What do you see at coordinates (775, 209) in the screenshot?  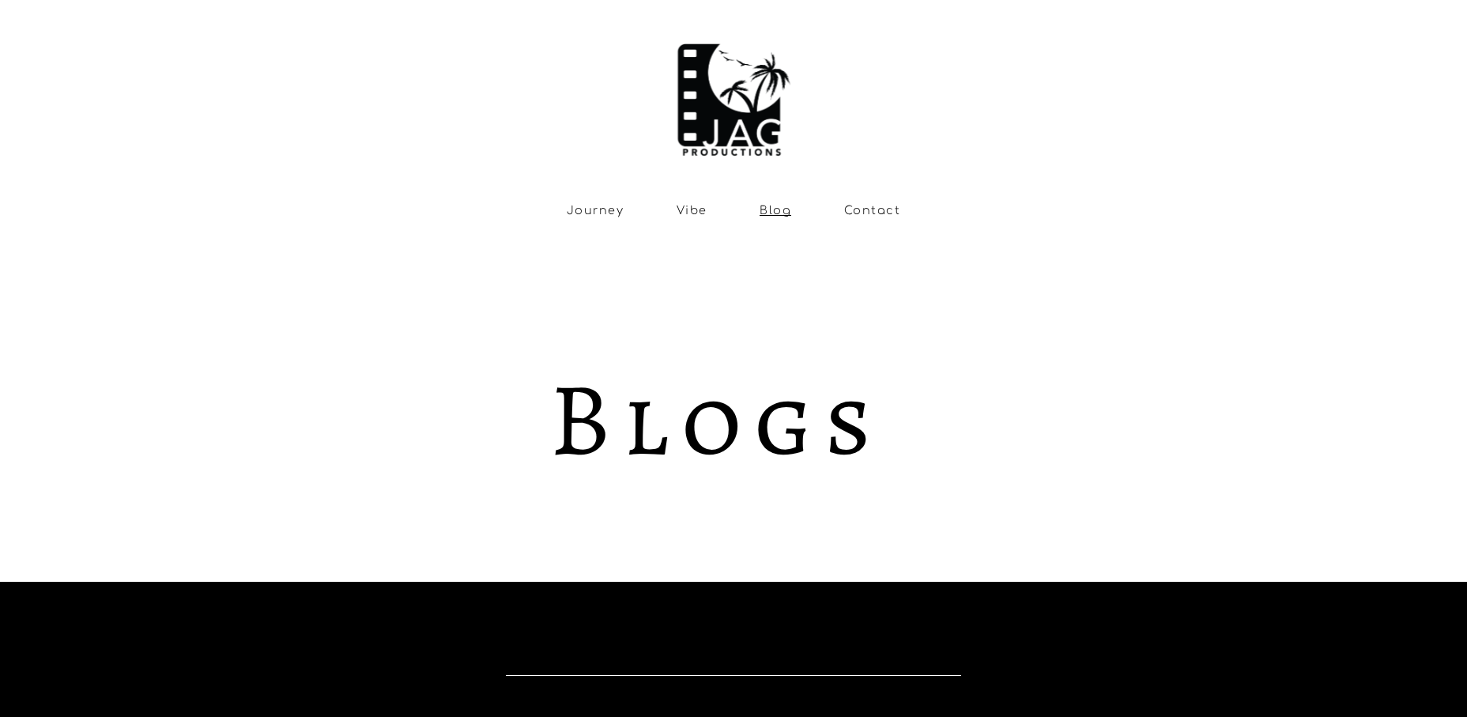 I see `a: Blog` at bounding box center [775, 209].